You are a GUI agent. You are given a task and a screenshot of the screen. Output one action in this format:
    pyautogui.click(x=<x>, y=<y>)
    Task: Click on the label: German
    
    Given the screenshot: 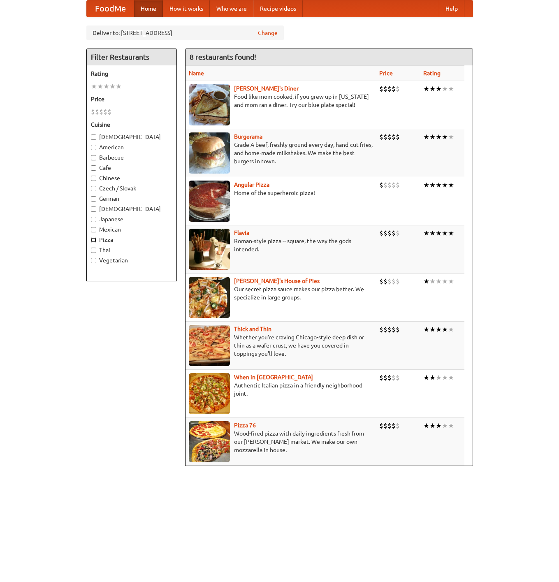 What is the action you would take?
    pyautogui.click(x=132, y=199)
    